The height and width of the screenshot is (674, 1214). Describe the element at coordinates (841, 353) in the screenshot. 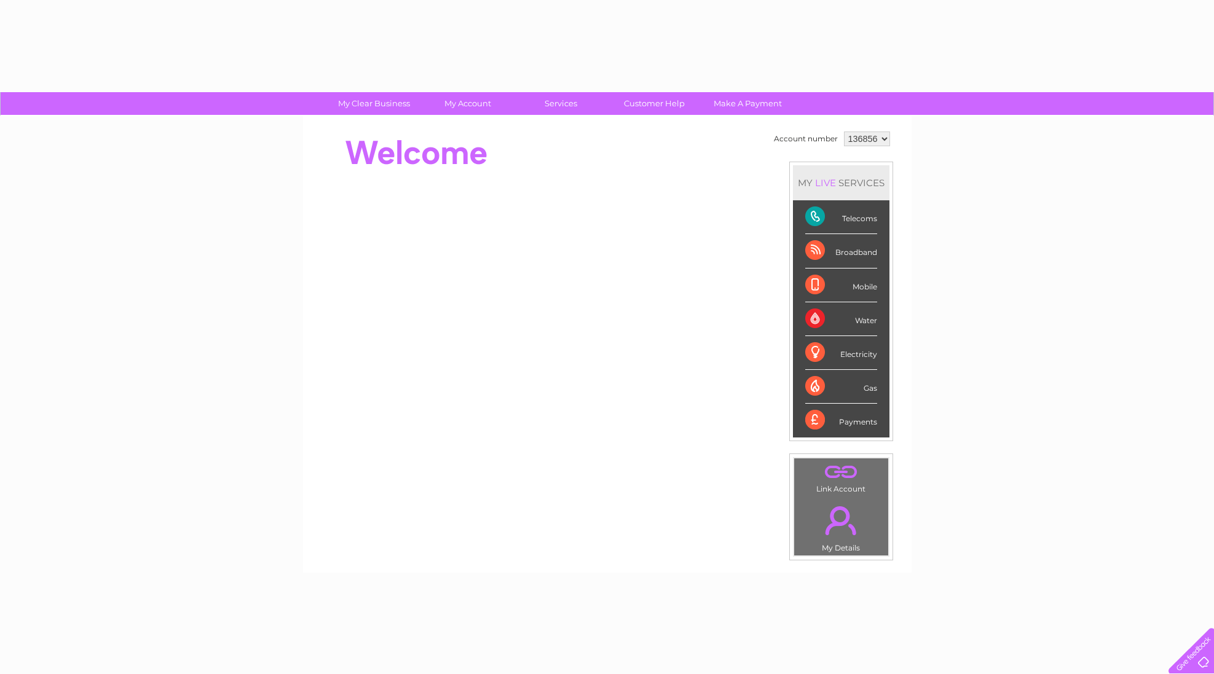

I see `div: Electricity` at that location.